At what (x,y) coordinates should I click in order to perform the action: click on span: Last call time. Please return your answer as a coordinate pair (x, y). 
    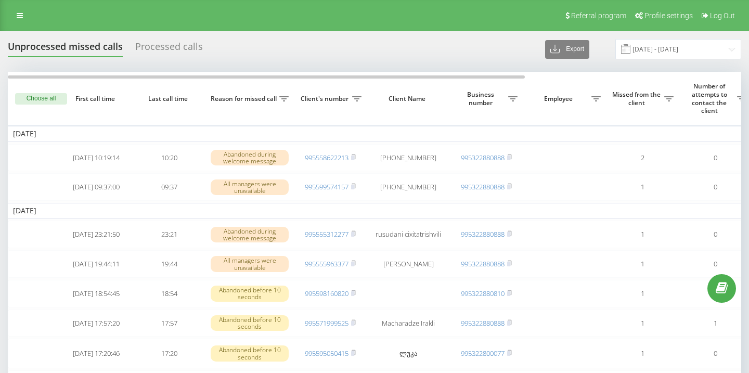
    Looking at the image, I should click on (169, 99).